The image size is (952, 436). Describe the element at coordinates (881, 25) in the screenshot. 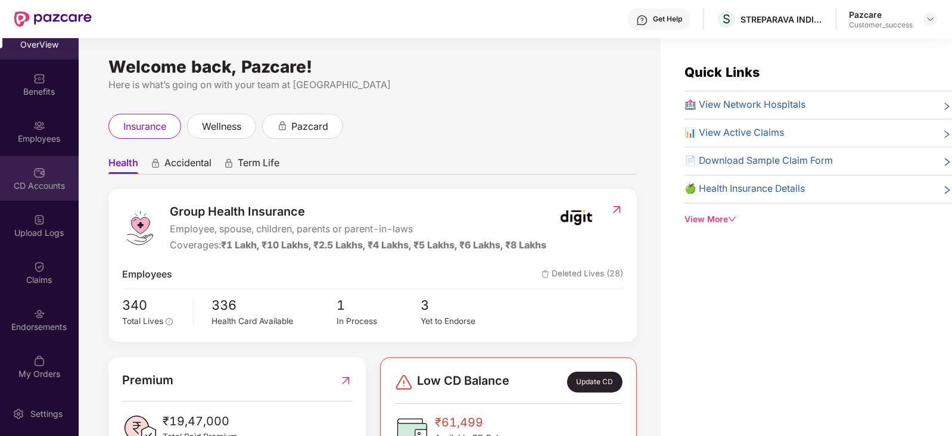

I see `div: Customer_success` at that location.